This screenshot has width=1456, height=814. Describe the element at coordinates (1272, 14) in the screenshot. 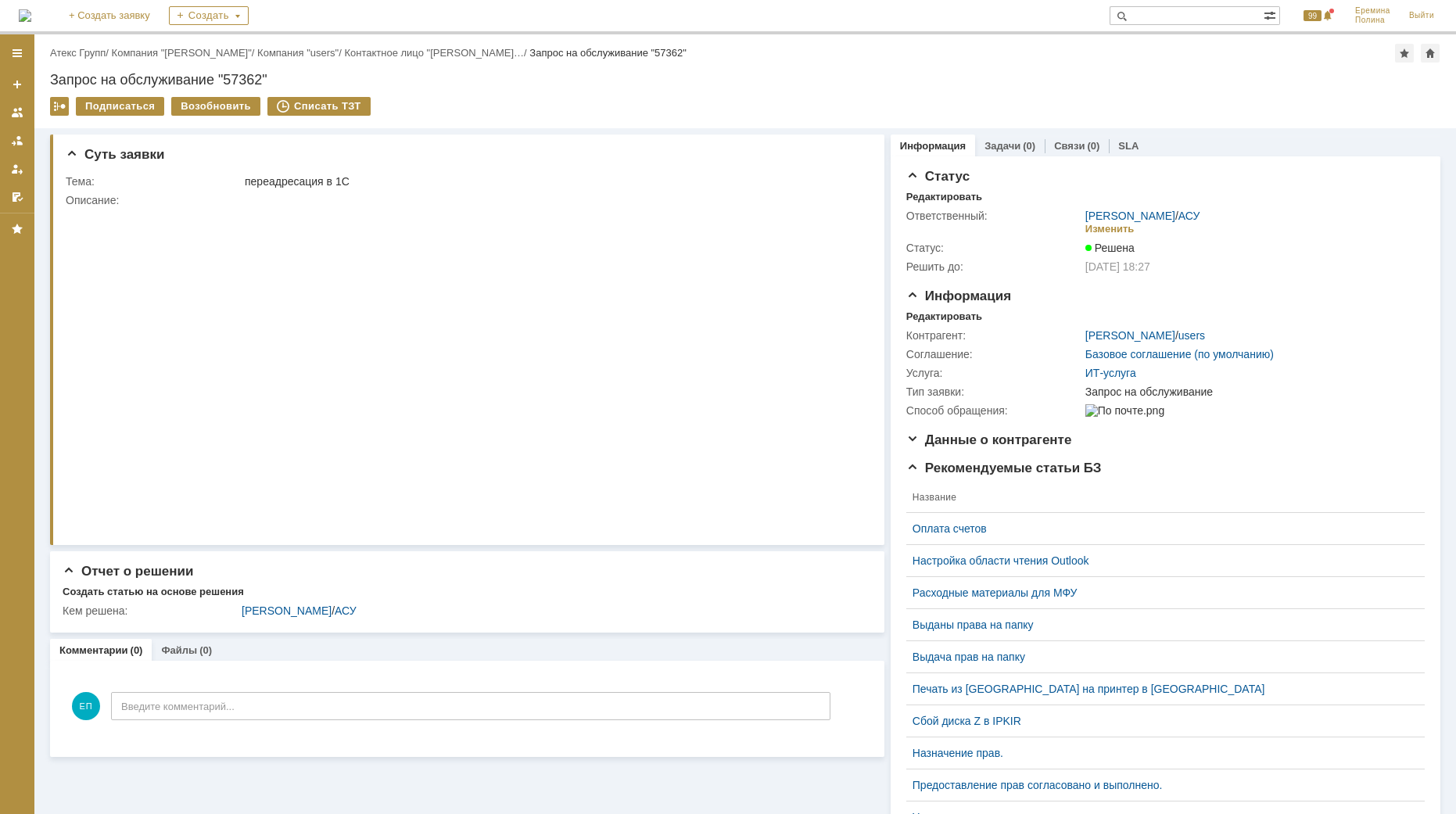

I see `span: Расширенный поиск` at that location.